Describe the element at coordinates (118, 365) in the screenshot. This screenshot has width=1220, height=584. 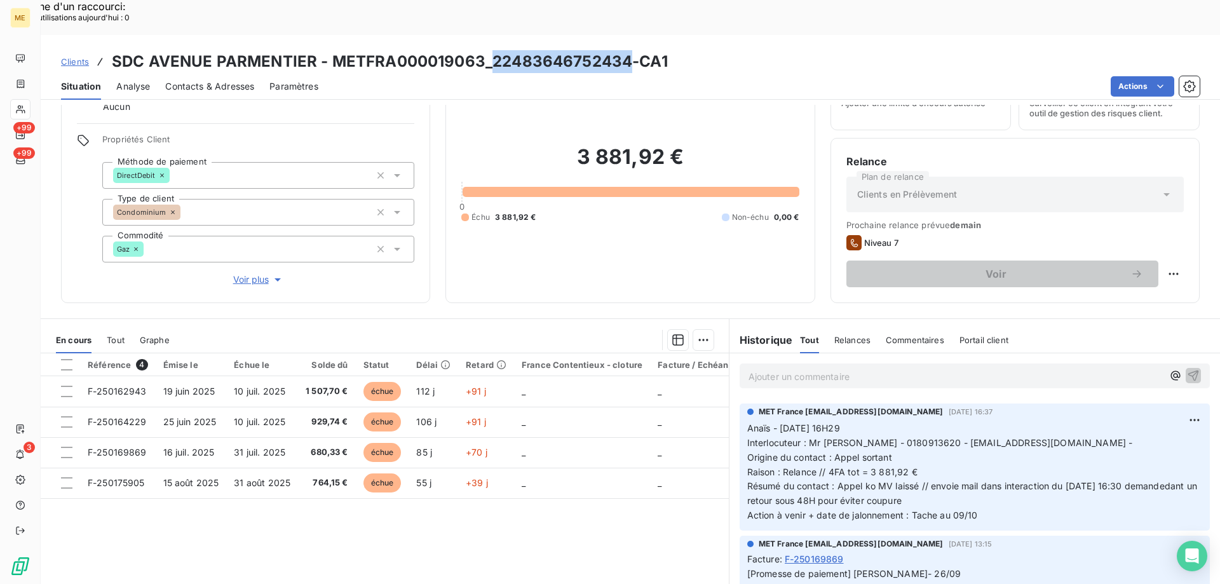
I see `div: Référence` at that location.